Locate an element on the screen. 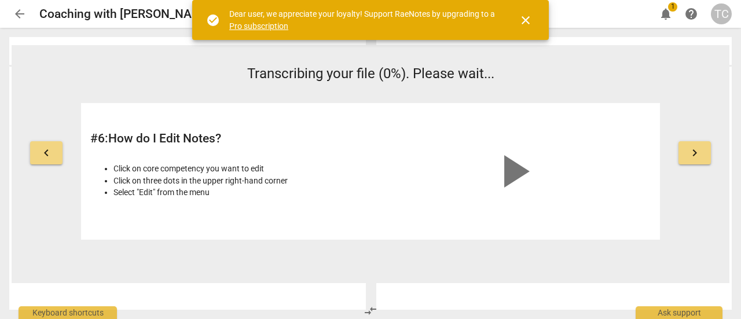  a: Pro subscription is located at coordinates (259, 26).